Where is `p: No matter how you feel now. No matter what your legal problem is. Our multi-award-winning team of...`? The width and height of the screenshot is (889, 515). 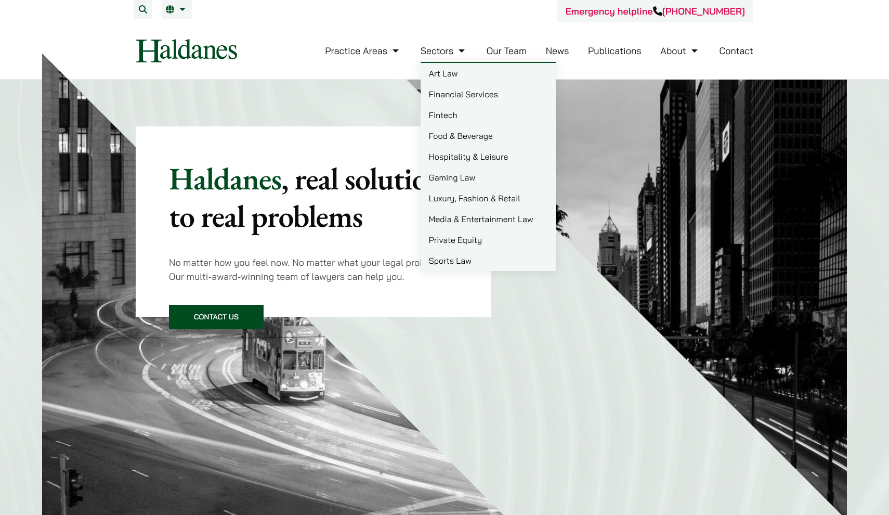
p: No matter how you feel now. No matter what your legal problem is. Our multi-award-winning team of... is located at coordinates (313, 269).